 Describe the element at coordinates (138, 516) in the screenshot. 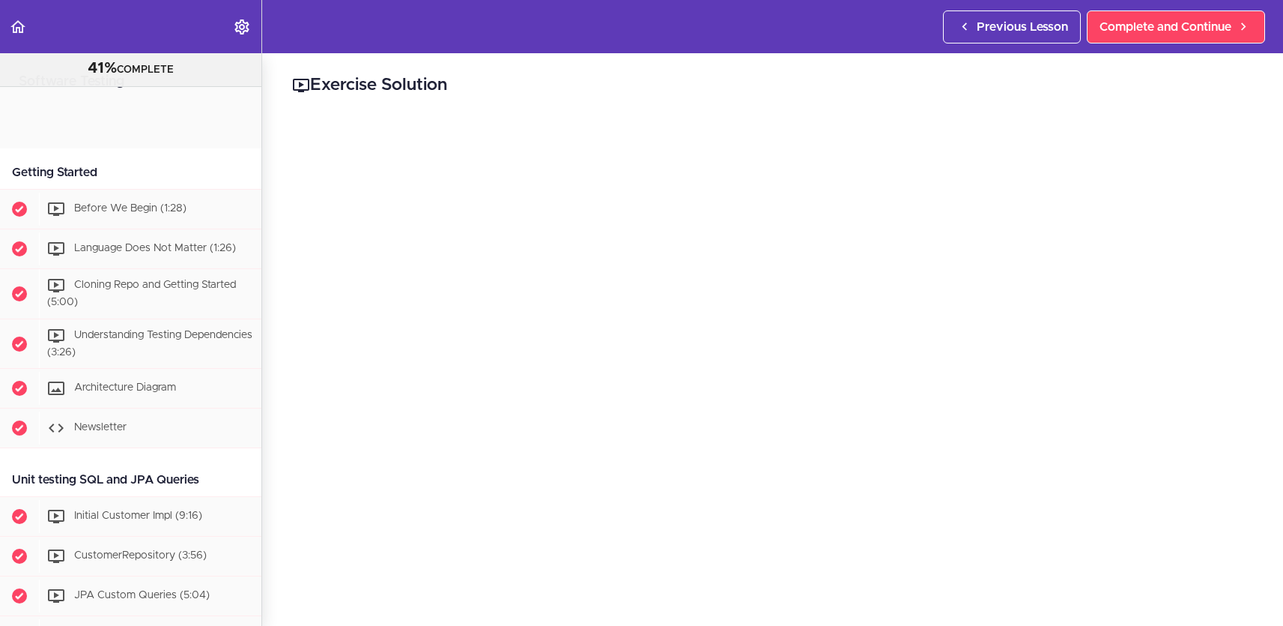

I see `span: Initial Customer Impl (9:16)` at that location.